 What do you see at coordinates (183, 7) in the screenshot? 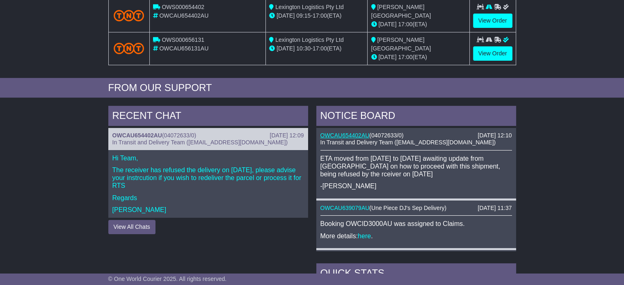
I see `span: OWS000654402` at bounding box center [183, 7].